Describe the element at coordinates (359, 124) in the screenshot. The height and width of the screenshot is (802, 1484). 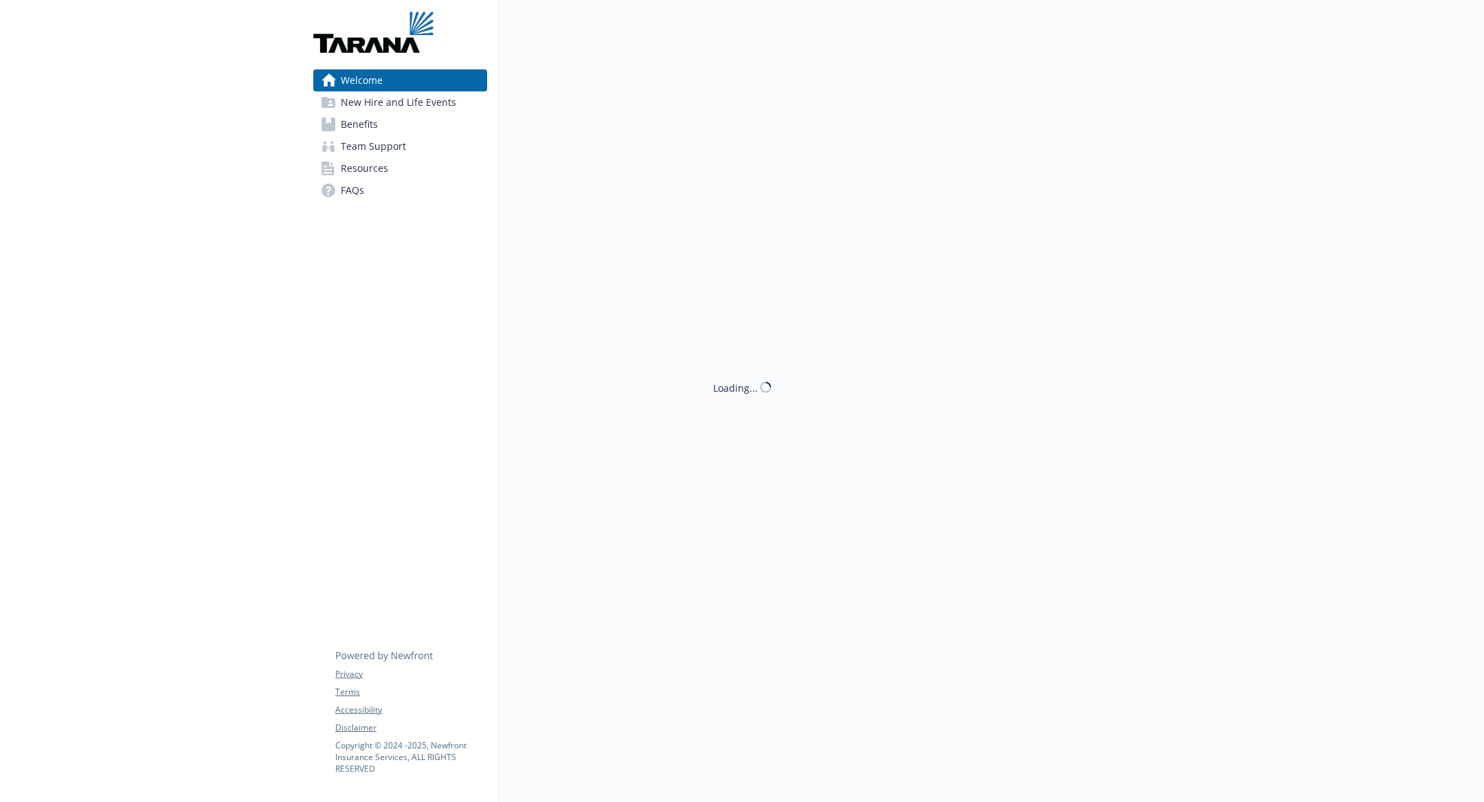
I see `span: Benefits` at that location.